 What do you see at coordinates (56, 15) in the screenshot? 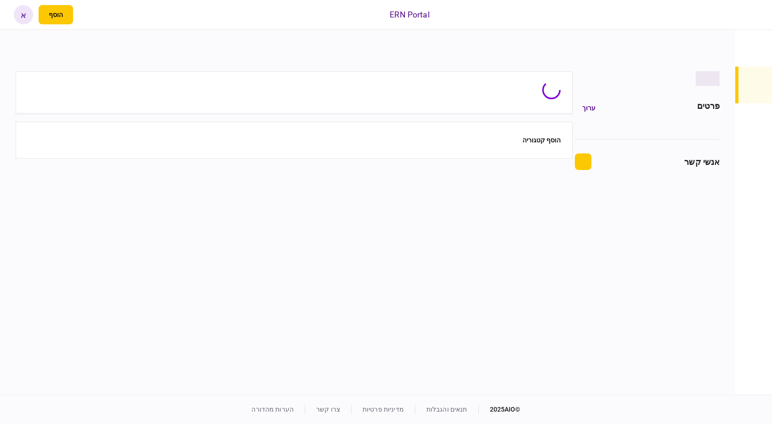
I see `button: פתח תפריט להוספת לקוח` at bounding box center [56, 15].